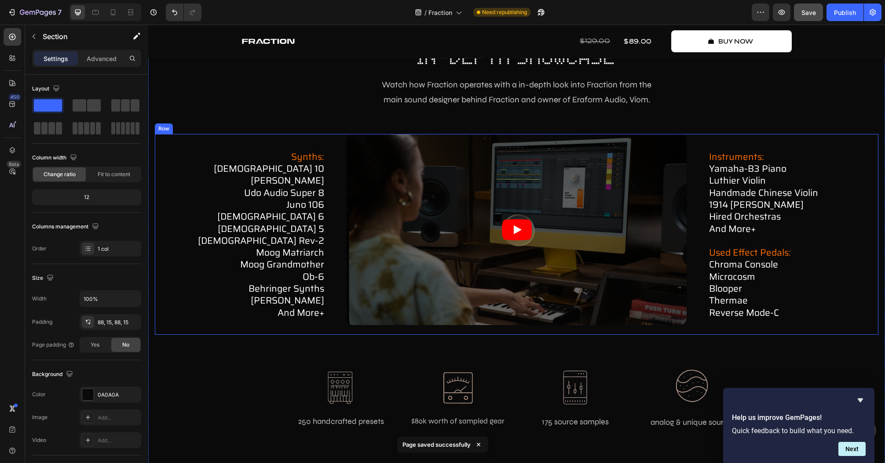 This screenshot has width=885, height=463. I want to click on button: Save, so click(808, 12).